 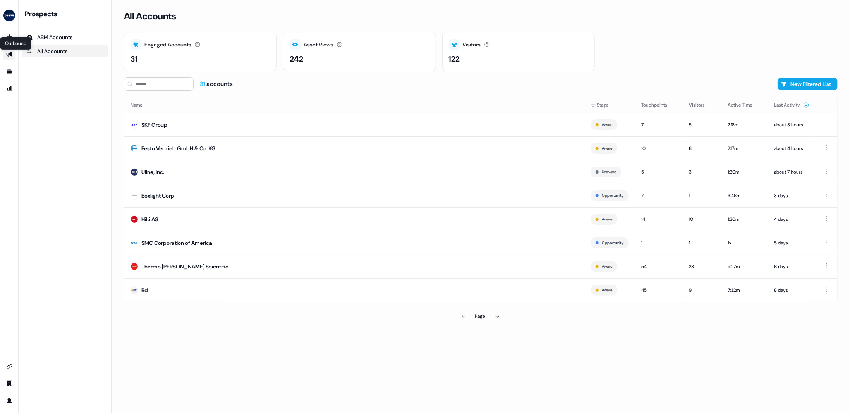 I want to click on button: Last Activity, so click(x=791, y=105).